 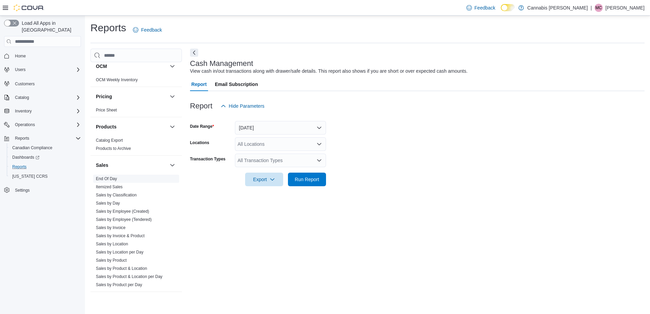 What do you see at coordinates (109, 140) in the screenshot?
I see `span: Catalog Export` at bounding box center [109, 140].